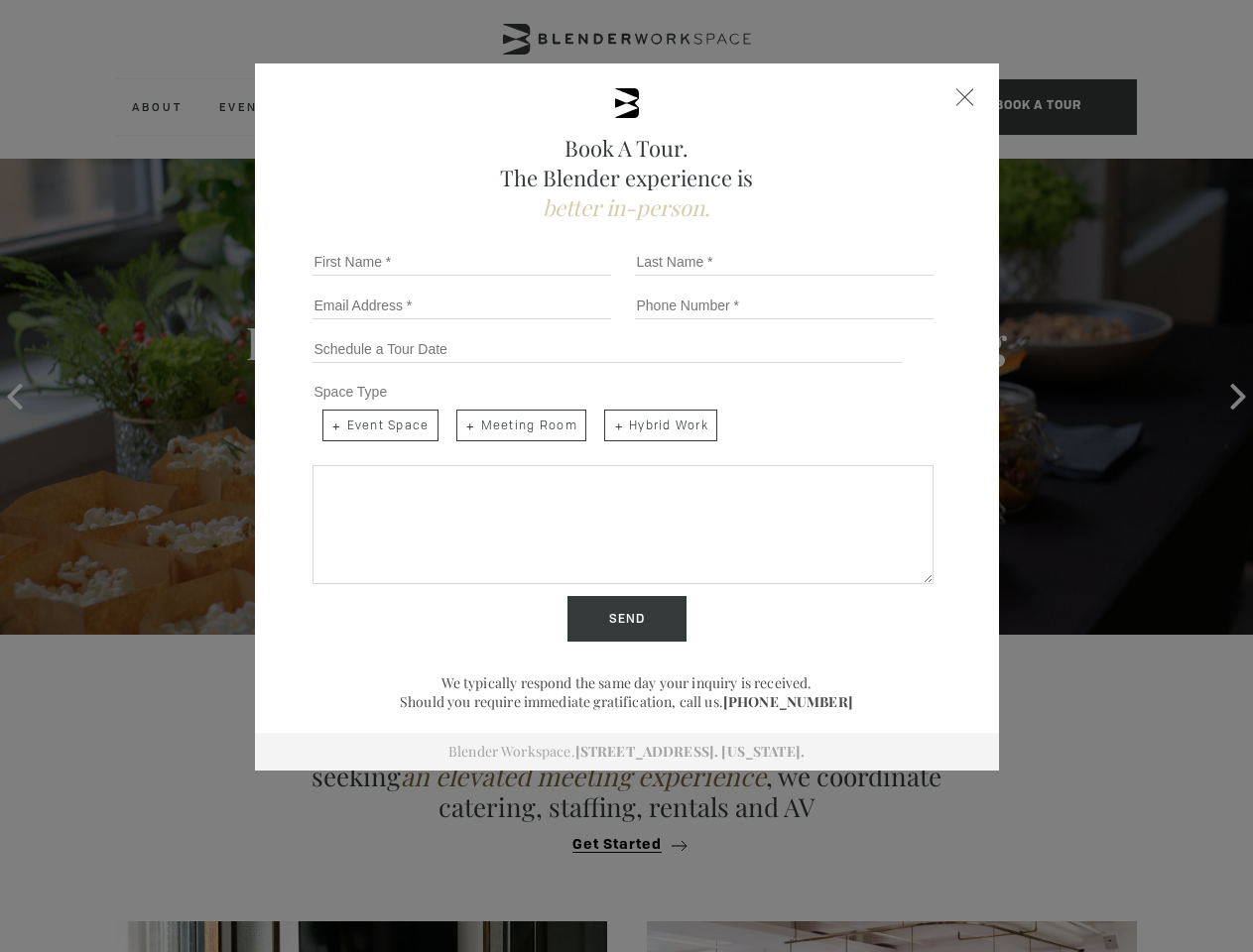  Describe the element at coordinates (462, 262) in the screenshot. I see `input: First Name *` at that location.